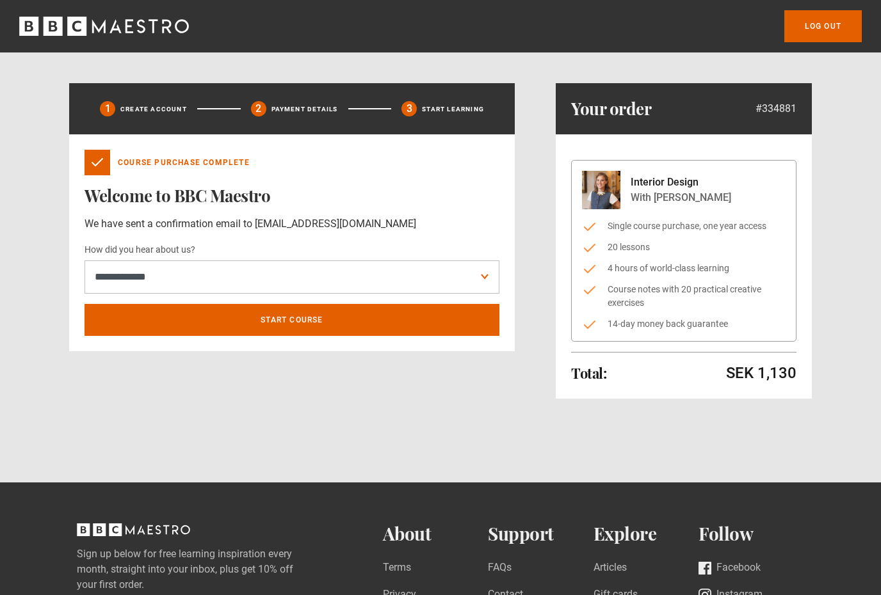 This screenshot has width=881, height=595. Describe the element at coordinates (204, 570) in the screenshot. I see `label: Sign up below for free learning inspiration every month, straight into your inbox, plus get 10% o...` at that location.